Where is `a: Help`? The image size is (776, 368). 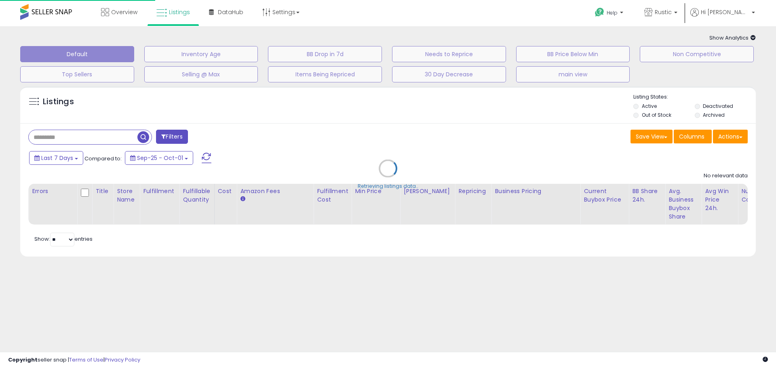 a: Help is located at coordinates (610, 14).